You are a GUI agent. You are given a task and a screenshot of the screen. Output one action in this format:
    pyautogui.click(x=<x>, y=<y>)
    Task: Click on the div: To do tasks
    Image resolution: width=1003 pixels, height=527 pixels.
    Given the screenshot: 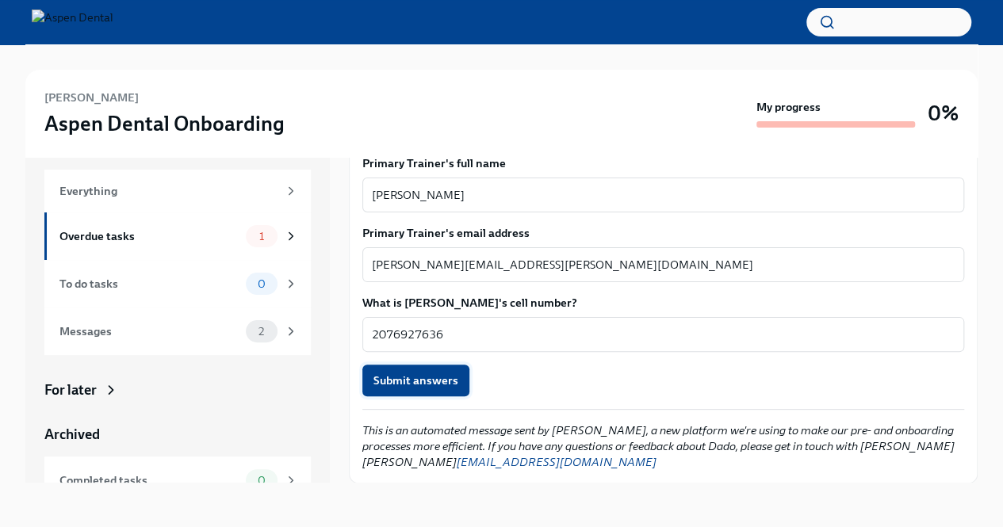 What is the action you would take?
    pyautogui.click(x=149, y=284)
    